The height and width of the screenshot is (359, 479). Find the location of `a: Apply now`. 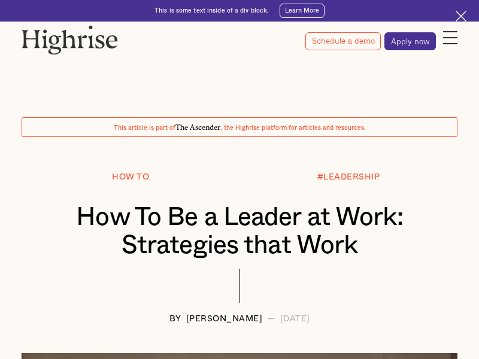

a: Apply now is located at coordinates (410, 41).